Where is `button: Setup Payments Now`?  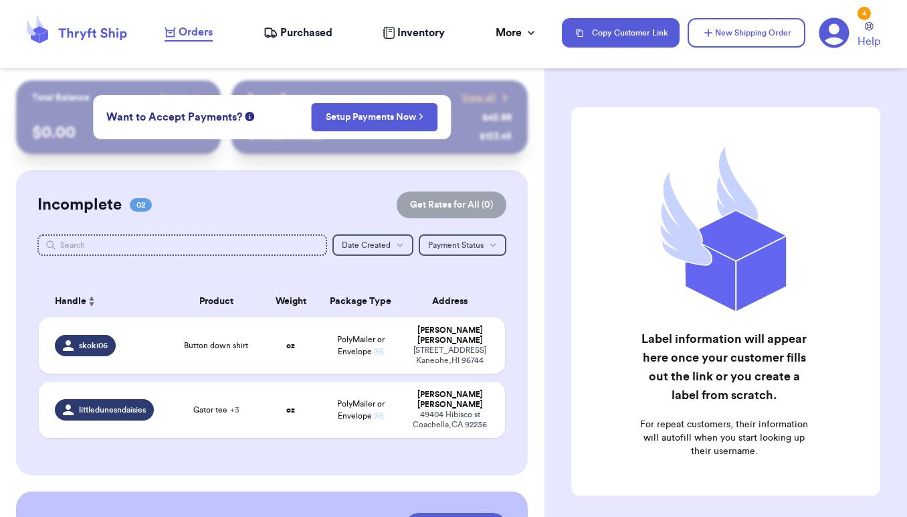
button: Setup Payments Now is located at coordinates (375, 117).